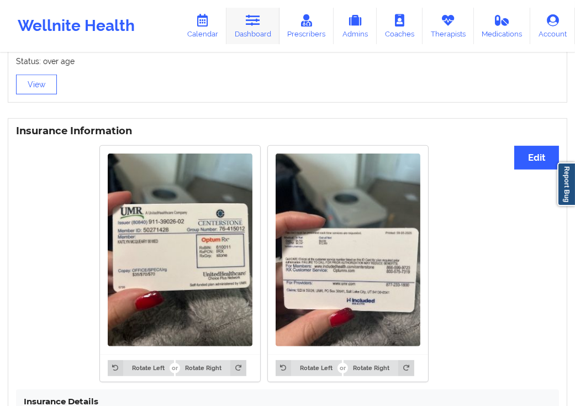 The image size is (575, 406). Describe the element at coordinates (567, 184) in the screenshot. I see `a: Report Bug` at that location.